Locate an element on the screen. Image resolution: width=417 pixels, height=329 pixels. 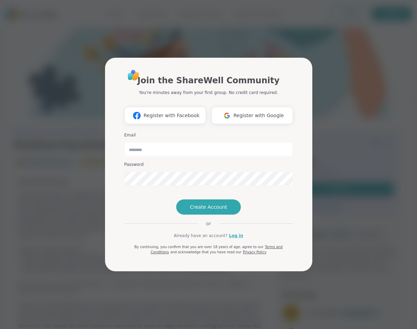
h1: Join the ShareWell Community is located at coordinates (208, 80).